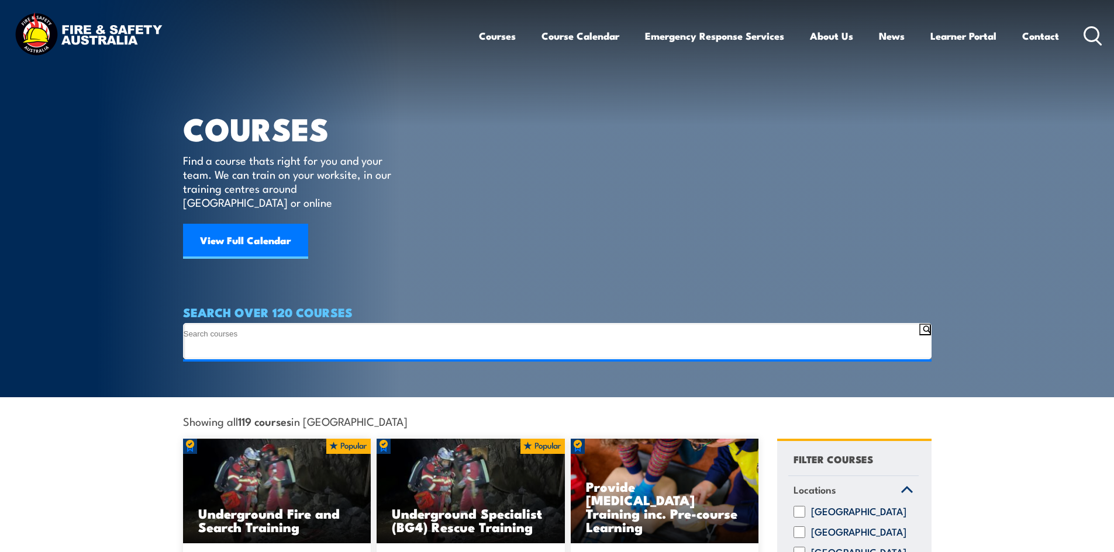  Describe the element at coordinates (892, 36) in the screenshot. I see `a: News` at that location.